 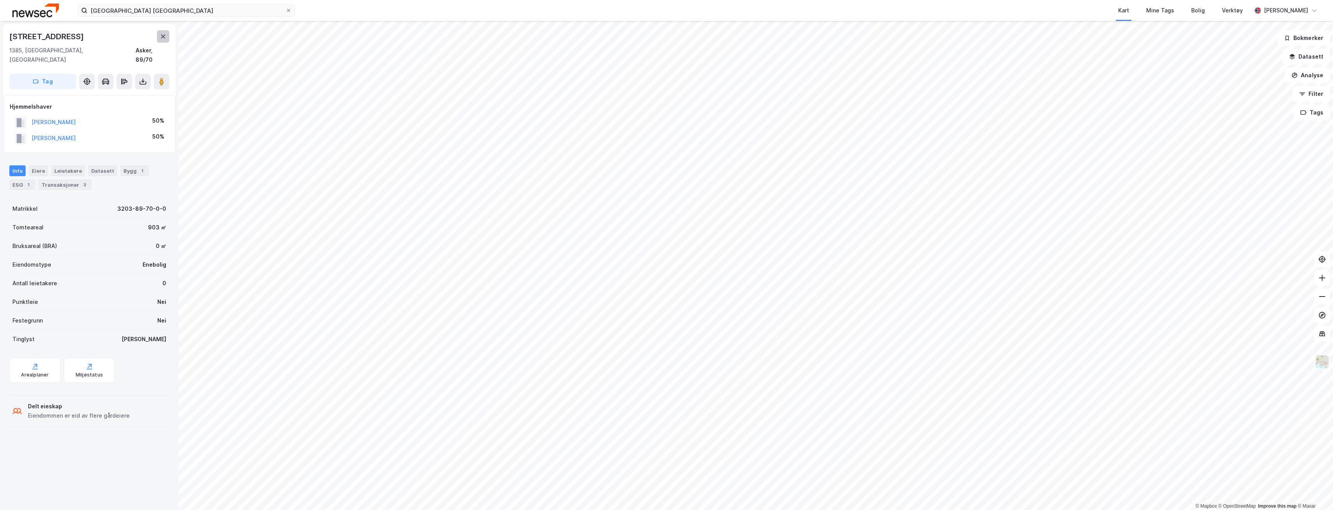 I want to click on div: 903 ㎡, so click(x=157, y=228).